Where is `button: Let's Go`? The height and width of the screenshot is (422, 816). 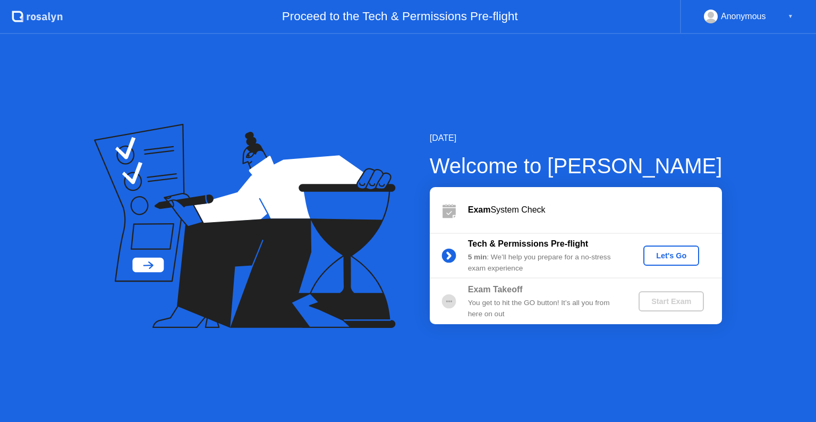
button: Let's Go is located at coordinates (671, 256).